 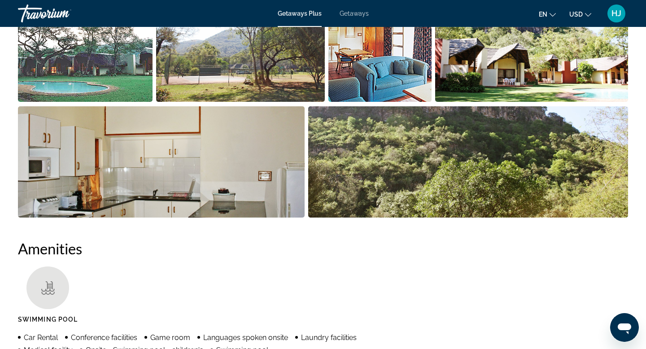 I want to click on span: Laundry facilities, so click(x=329, y=337).